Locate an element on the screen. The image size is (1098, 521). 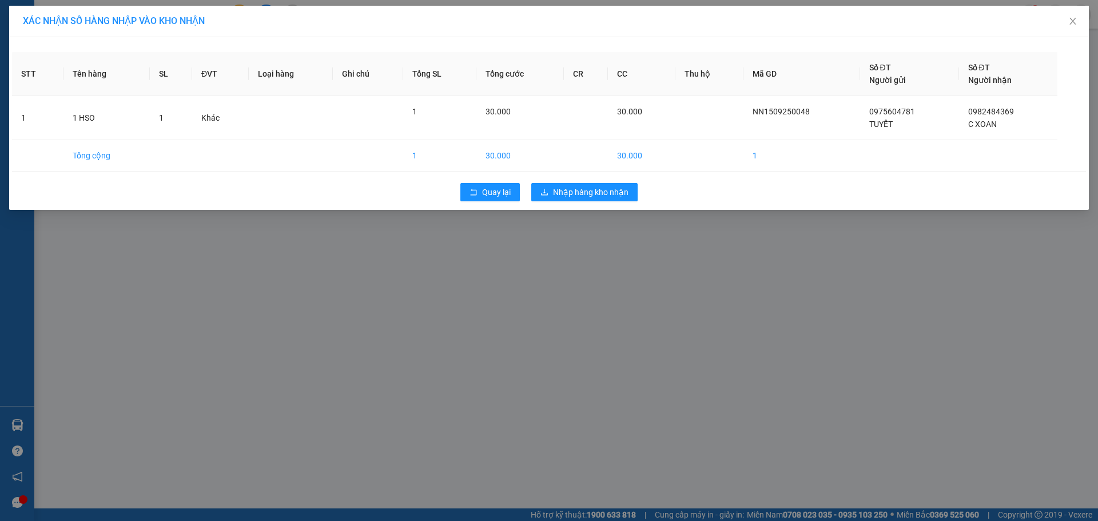
th: Thu hộ is located at coordinates (709, 74).